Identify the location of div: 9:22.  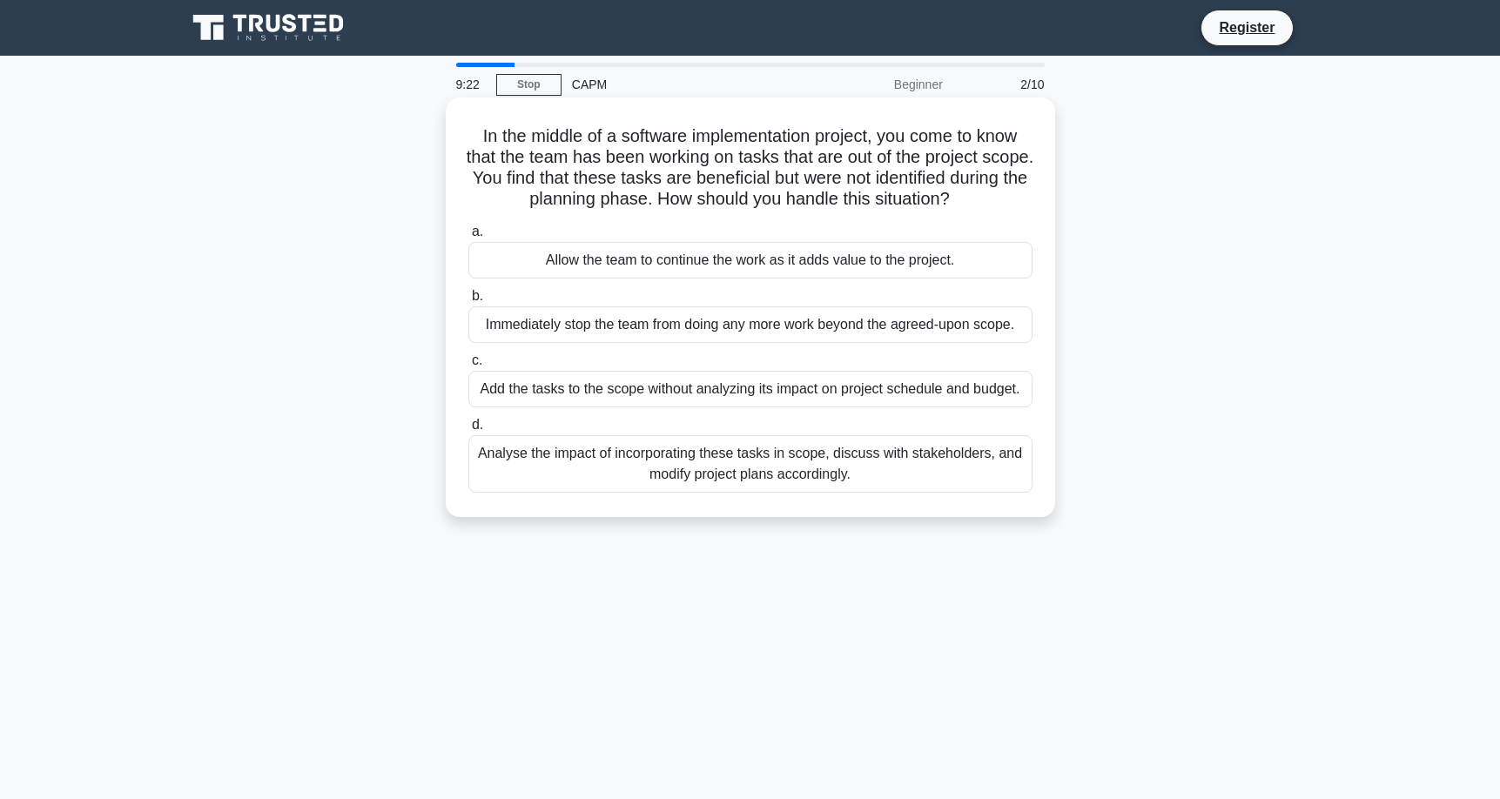
(471, 84).